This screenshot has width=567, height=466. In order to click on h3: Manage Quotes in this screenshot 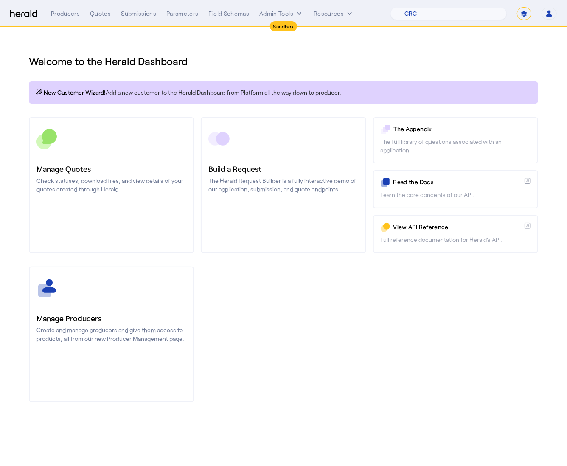, I will do `click(111, 169)`.